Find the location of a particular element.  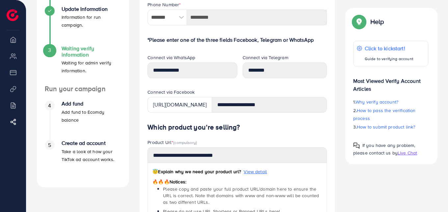

span: 5 is located at coordinates (49, 145).